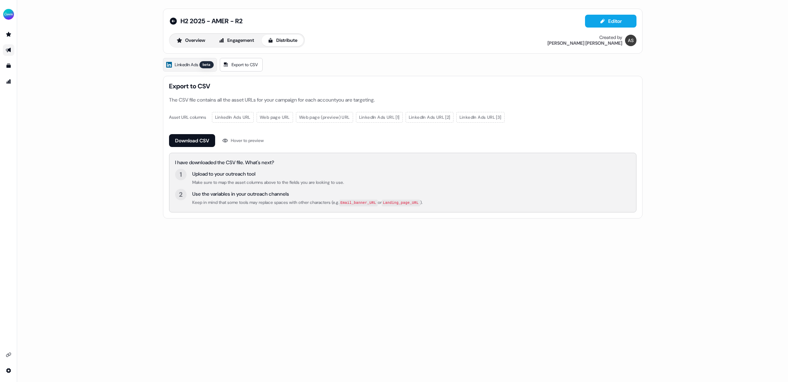 The image size is (788, 382). I want to click on span: LinkedIn Ads URL [2], so click(430, 117).